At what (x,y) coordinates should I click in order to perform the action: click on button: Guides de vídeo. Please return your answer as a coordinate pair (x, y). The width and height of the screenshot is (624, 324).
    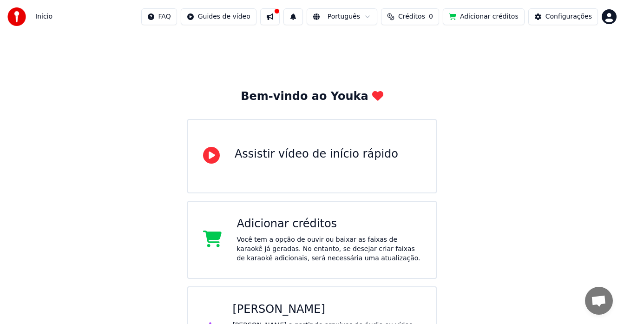
    Looking at the image, I should click on (218, 17).